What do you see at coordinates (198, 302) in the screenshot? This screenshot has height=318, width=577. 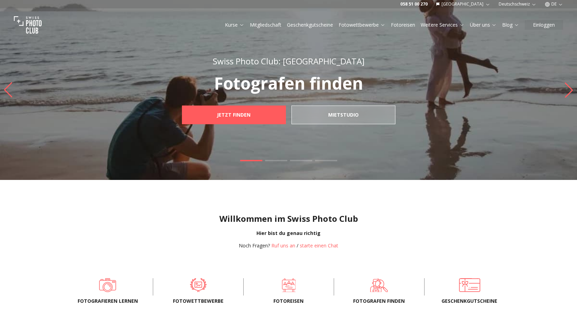 I see `span: Fotowettbewerbe` at bounding box center [198, 302].